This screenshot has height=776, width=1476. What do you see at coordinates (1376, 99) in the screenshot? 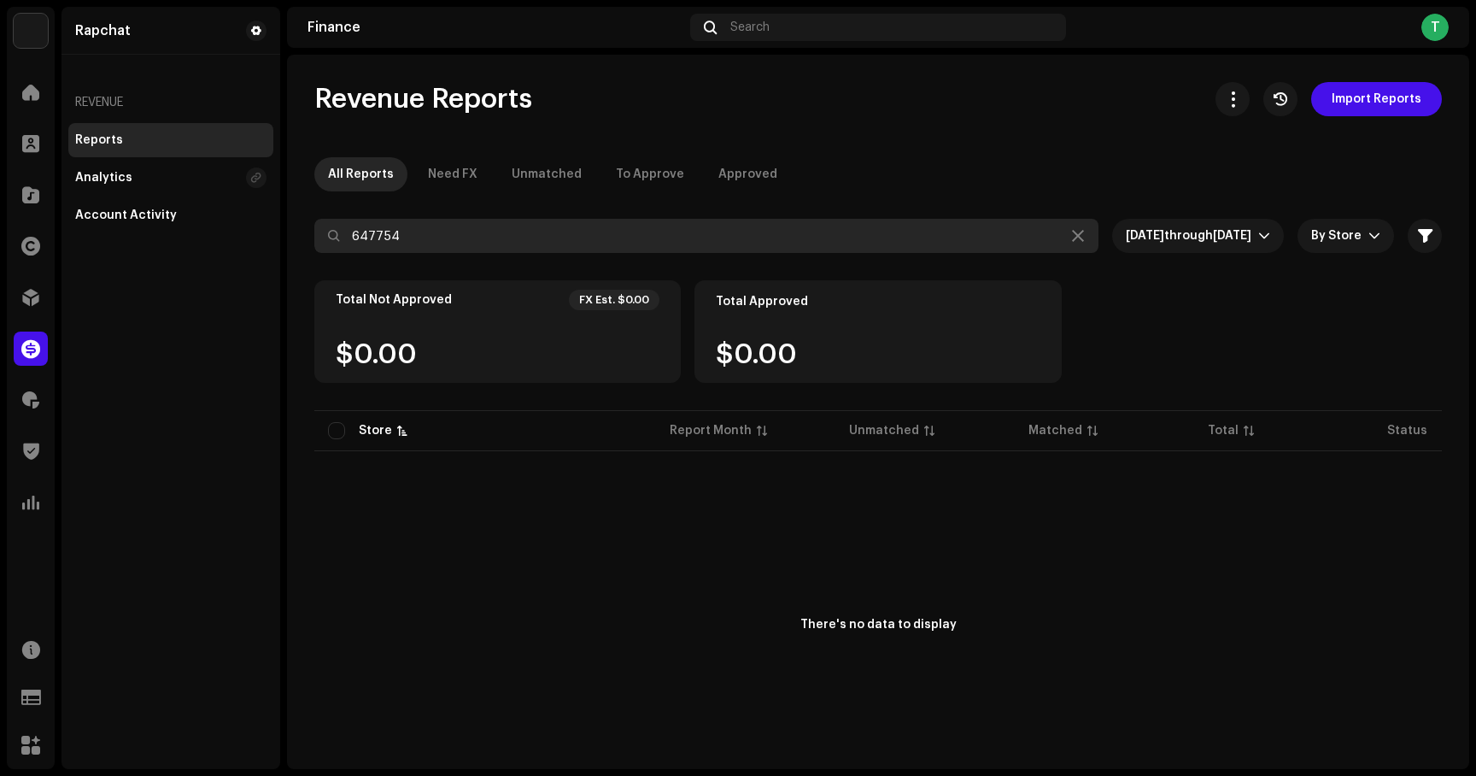
I see `span: Import Reports` at bounding box center [1376, 99].